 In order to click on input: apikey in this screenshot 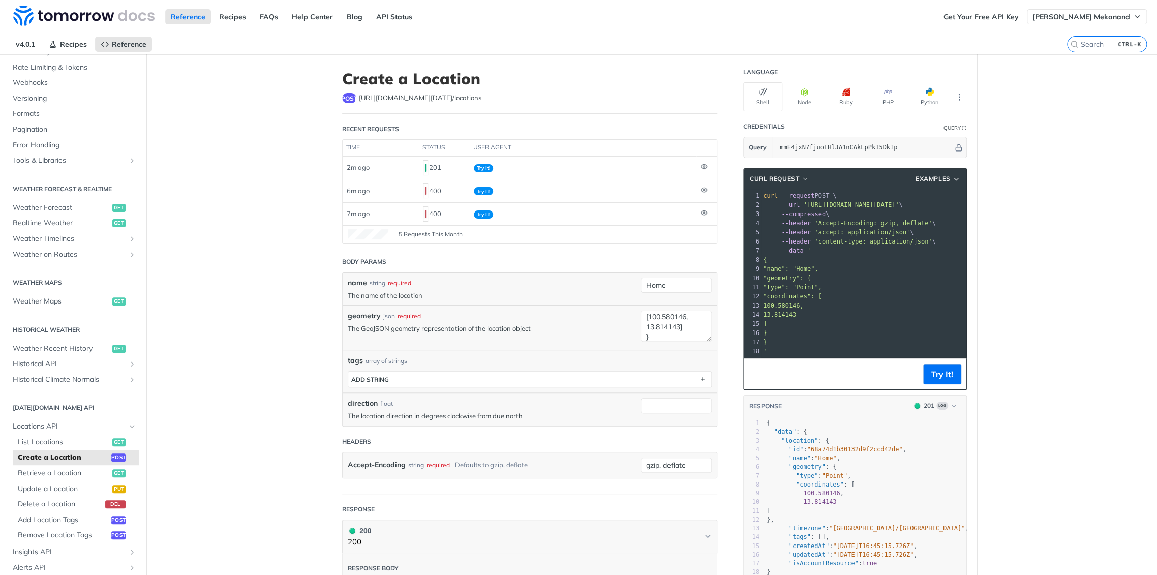, I will do `click(864, 147)`.